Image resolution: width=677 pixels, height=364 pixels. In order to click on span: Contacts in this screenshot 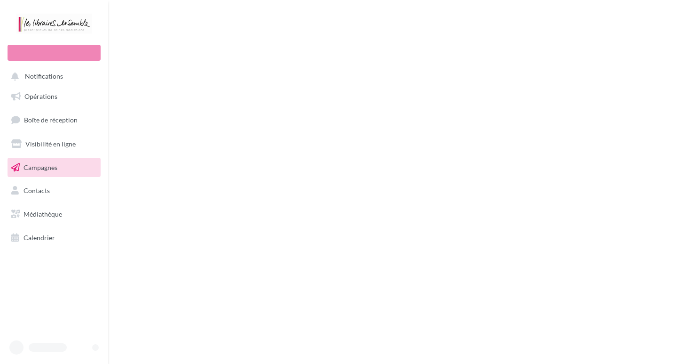, I will do `click(37, 190)`.